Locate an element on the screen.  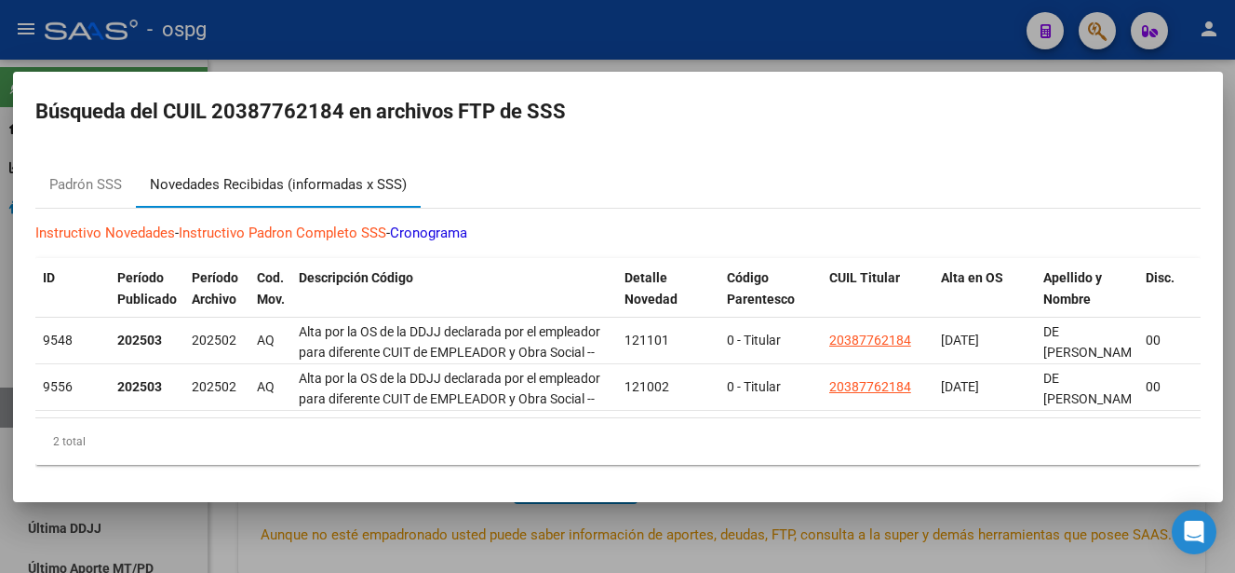
datatable-header-cell: Alta en OS is located at coordinates (985, 299).